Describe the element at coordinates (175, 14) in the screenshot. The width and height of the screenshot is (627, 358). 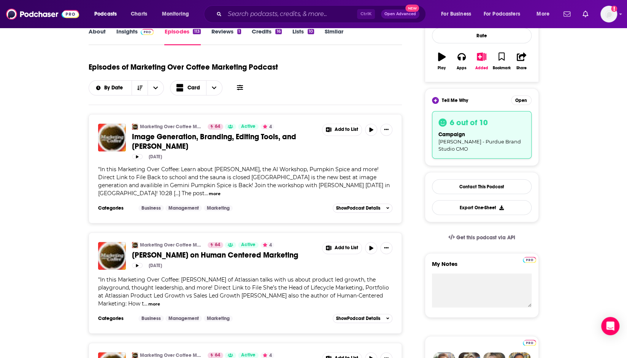
I see `span: Monitoring` at that location.